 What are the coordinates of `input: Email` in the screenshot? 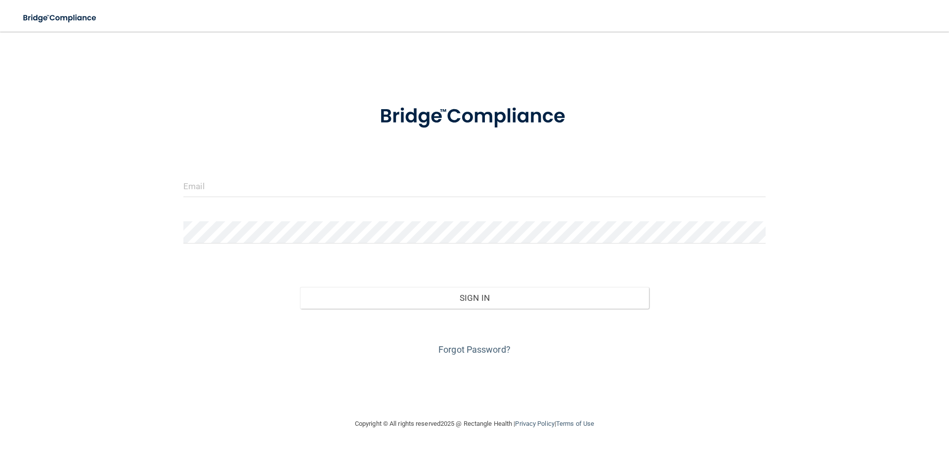 It's located at (475, 186).